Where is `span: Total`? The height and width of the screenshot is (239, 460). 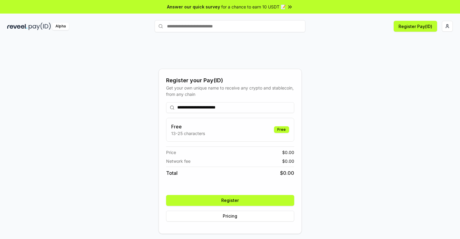 span: Total is located at coordinates (172, 173).